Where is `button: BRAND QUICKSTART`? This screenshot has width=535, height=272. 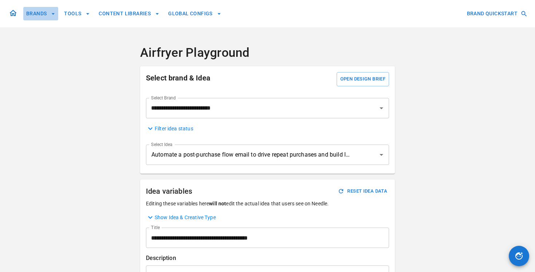 button: BRAND QUICKSTART is located at coordinates (497, 13).